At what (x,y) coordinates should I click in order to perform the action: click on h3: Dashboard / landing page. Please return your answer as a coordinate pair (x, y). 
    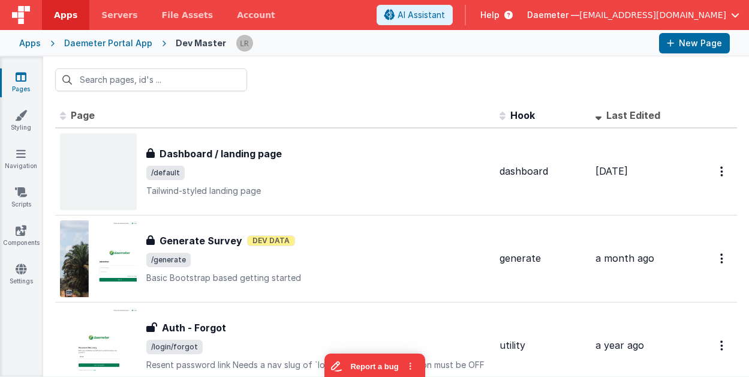
    Looking at the image, I should click on (221, 154).